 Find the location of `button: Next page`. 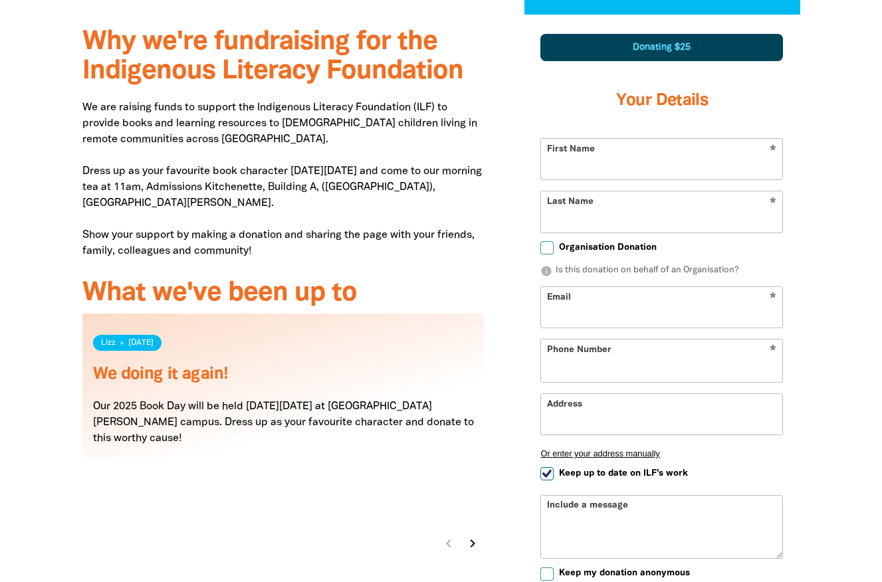

button: Next page is located at coordinates (472, 543).